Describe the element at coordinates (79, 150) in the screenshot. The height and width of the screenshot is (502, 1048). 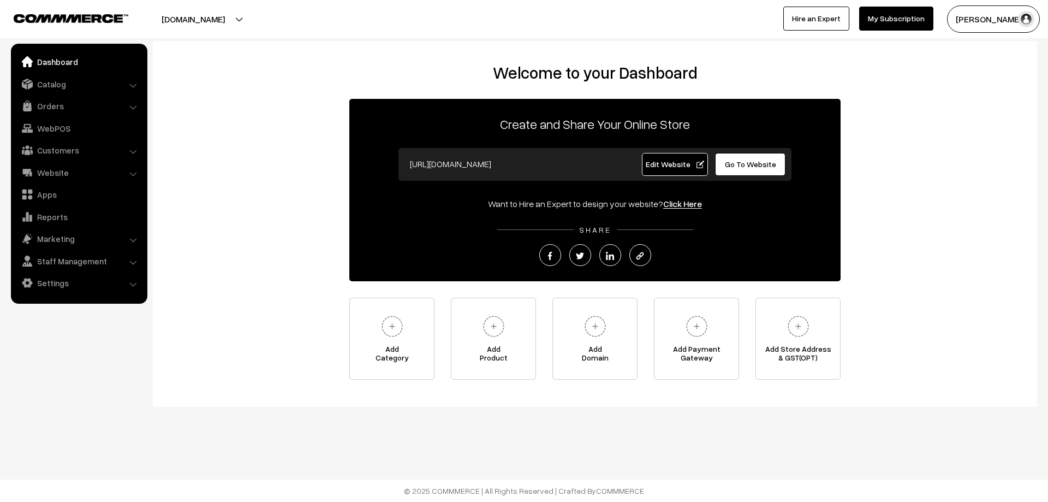
I see `a: Customers` at that location.